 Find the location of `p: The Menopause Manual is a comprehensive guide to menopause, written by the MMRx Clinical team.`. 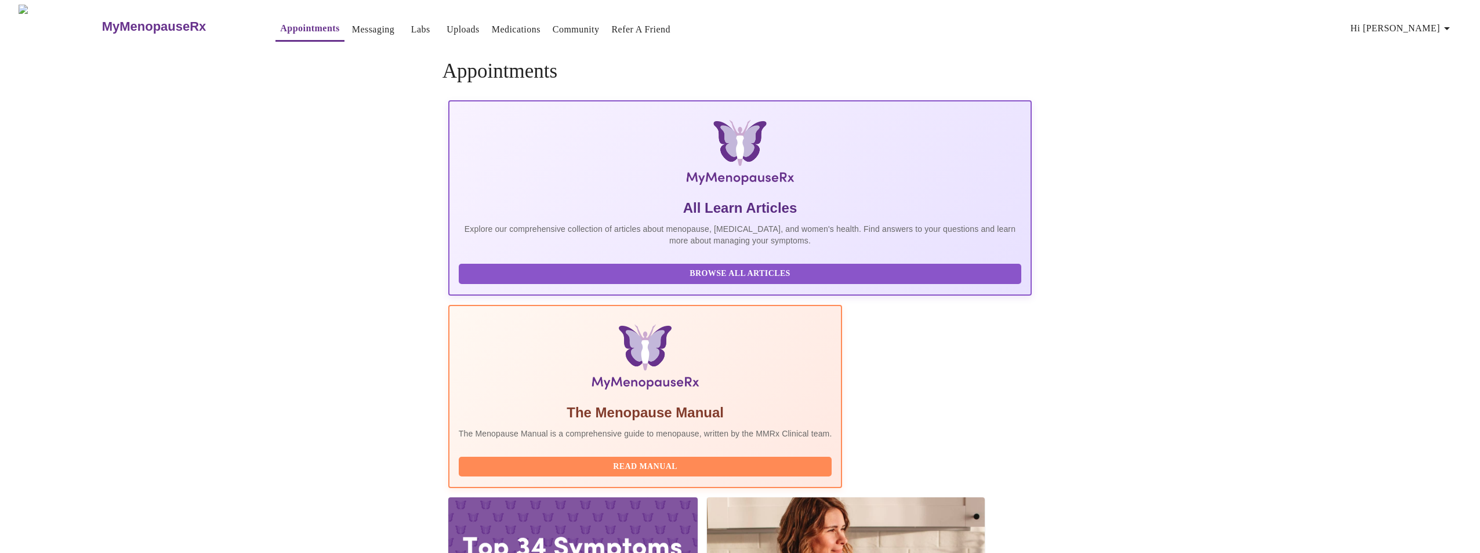

p: The Menopause Manual is a comprehensive guide to menopause, written by the MMRx Clinical team. is located at coordinates (645, 434).